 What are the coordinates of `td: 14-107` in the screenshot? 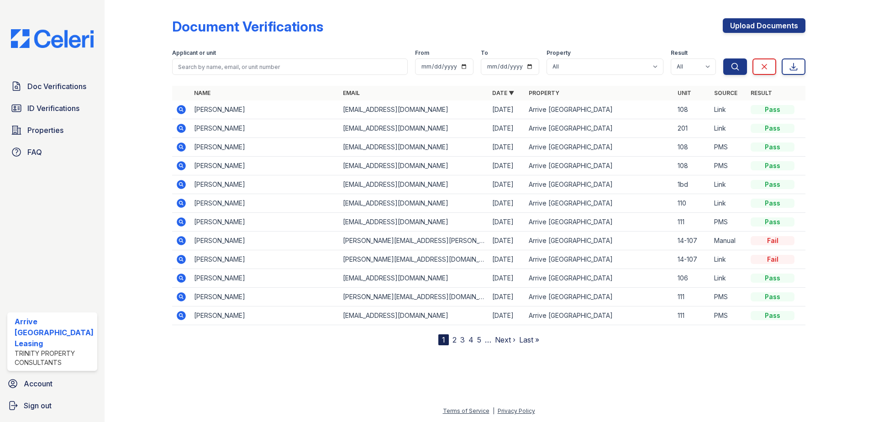 It's located at (692, 259).